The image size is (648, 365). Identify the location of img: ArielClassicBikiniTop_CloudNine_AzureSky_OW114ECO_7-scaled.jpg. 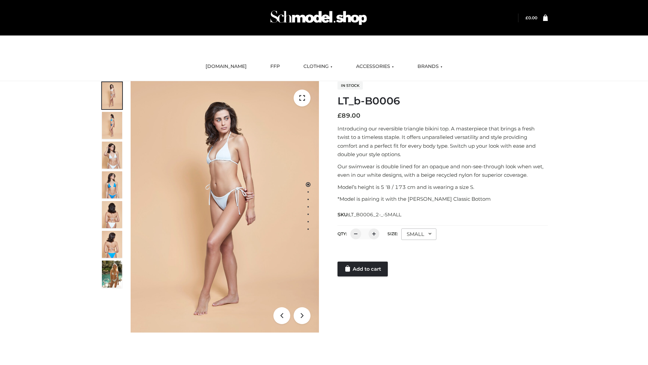
(112, 214).